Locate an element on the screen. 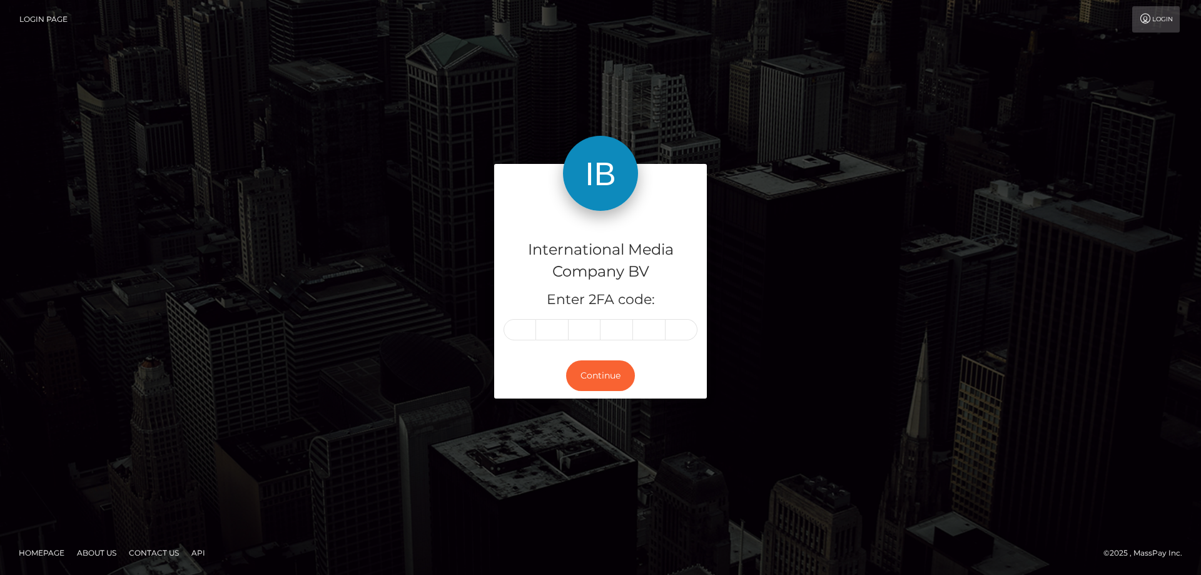 The height and width of the screenshot is (575, 1201). h4: International Media Company BV is located at coordinates (601, 261).